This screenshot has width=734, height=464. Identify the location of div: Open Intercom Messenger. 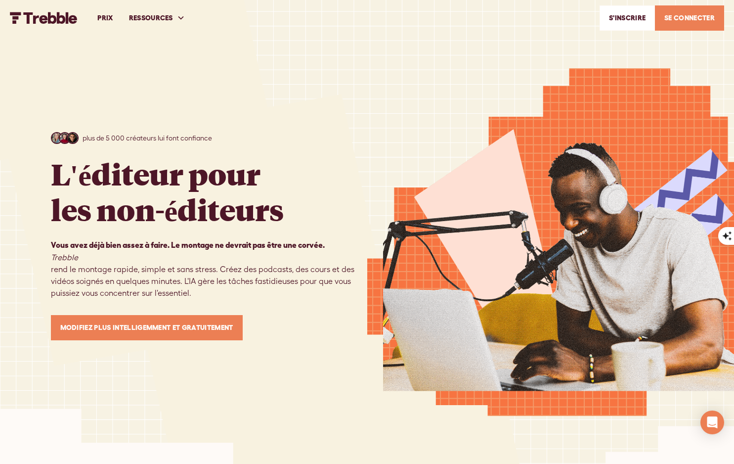
(712, 422).